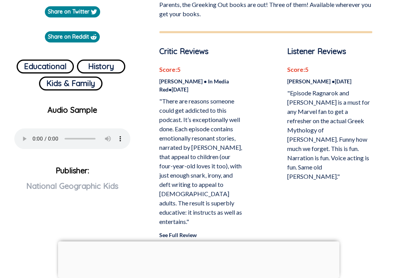 The width and height of the screenshot is (397, 278). Describe the element at coordinates (71, 83) in the screenshot. I see `button: Kids & Family` at that location.